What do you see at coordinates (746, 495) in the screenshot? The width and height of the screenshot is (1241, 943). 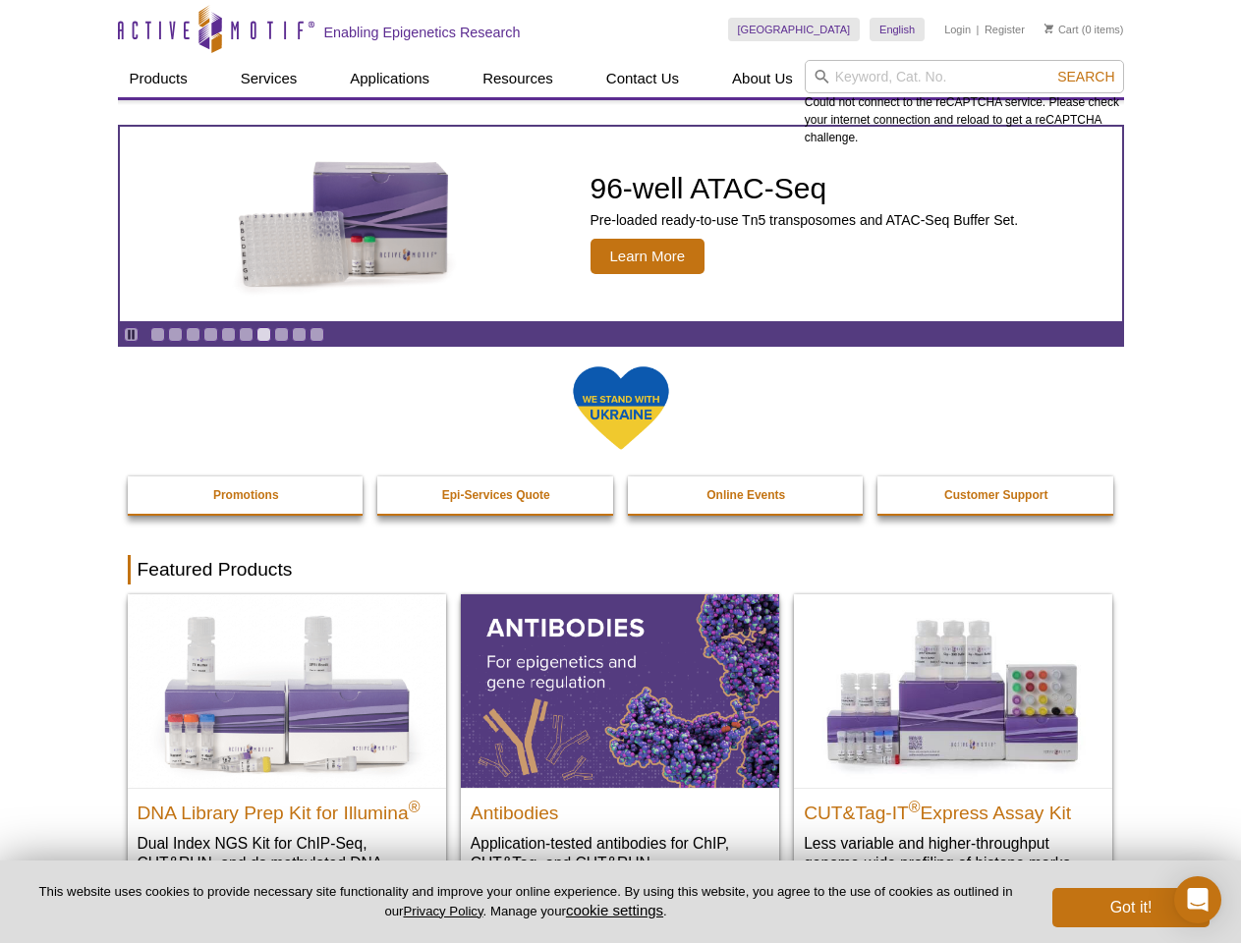 I see `strong: Online Events` at bounding box center [746, 495].